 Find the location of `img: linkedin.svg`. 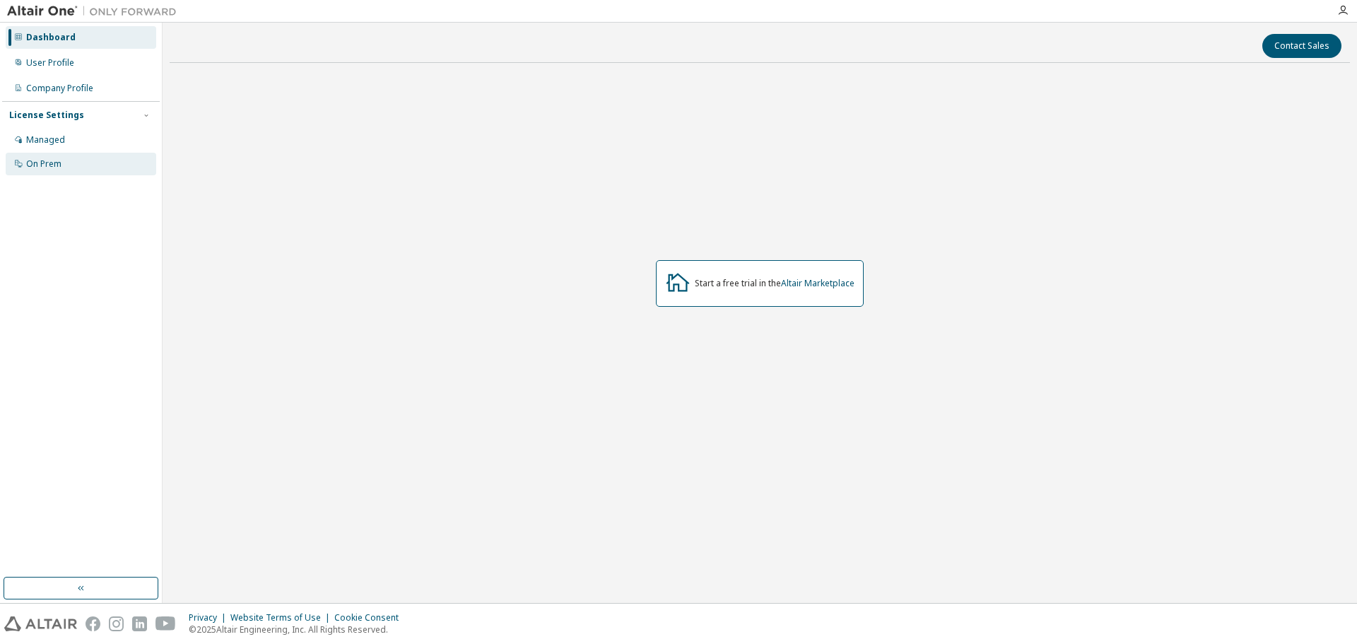

img: linkedin.svg is located at coordinates (139, 623).